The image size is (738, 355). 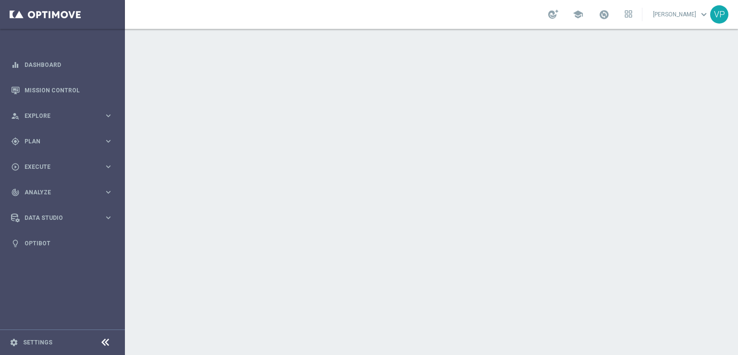 I want to click on button: Data Studio keyboard_arrow_right, so click(x=62, y=218).